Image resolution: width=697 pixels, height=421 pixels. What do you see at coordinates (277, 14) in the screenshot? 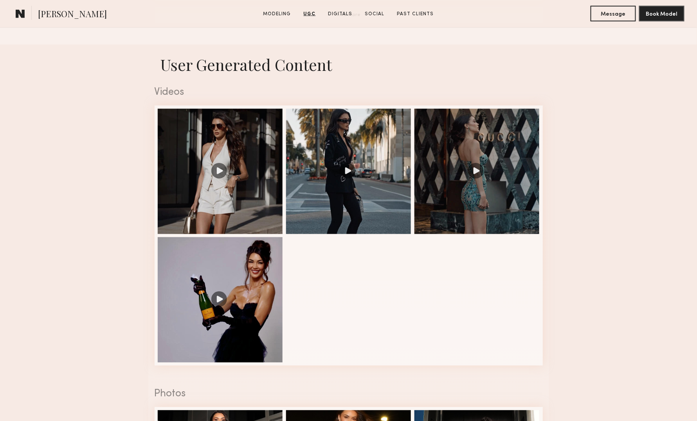
I see `a: Modeling` at bounding box center [277, 14].